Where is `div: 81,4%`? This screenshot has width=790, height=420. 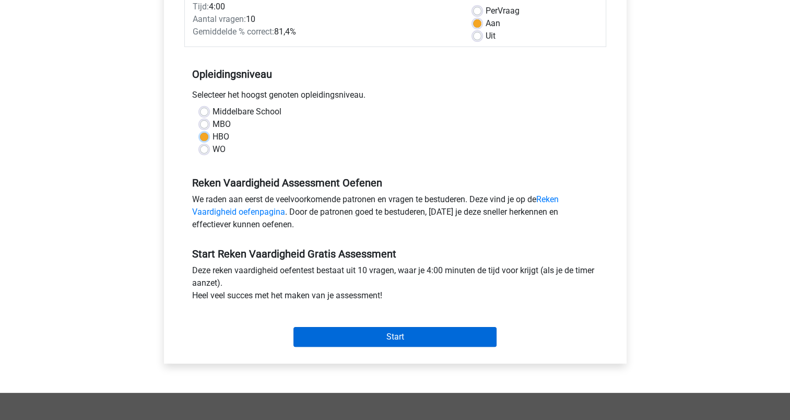
div: 81,4% is located at coordinates (325, 32).